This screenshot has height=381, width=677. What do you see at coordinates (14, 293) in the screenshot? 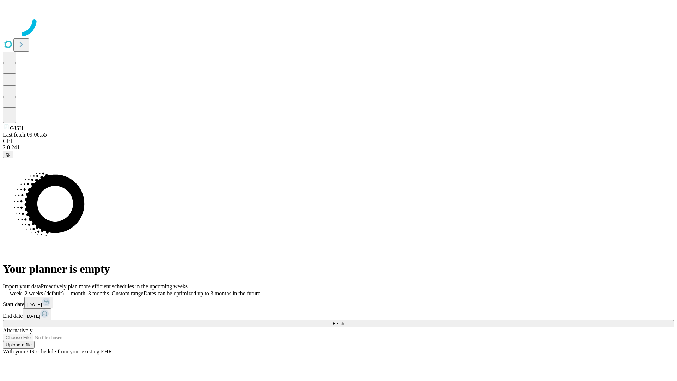
I see `span: 1 week` at bounding box center [14, 293].